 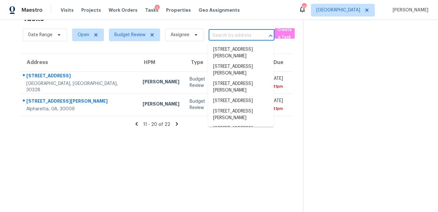 I want to click on span: Budget Review, so click(x=130, y=35).